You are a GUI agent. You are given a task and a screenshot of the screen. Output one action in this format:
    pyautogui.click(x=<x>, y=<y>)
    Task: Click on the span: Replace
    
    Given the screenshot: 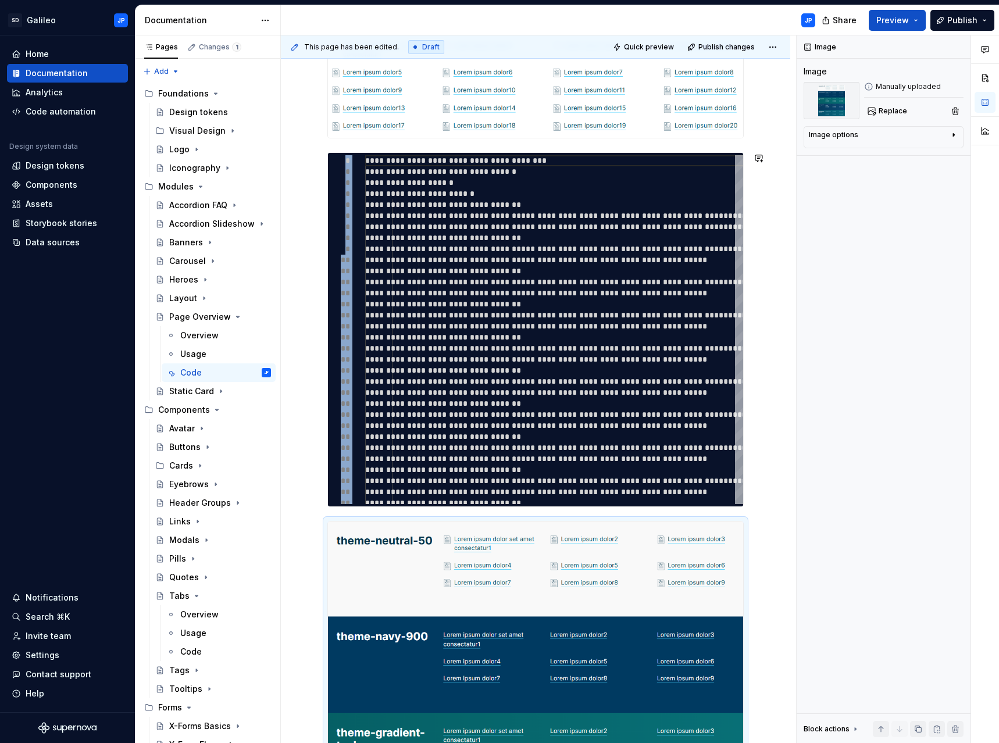 What is the action you would take?
    pyautogui.click(x=893, y=111)
    